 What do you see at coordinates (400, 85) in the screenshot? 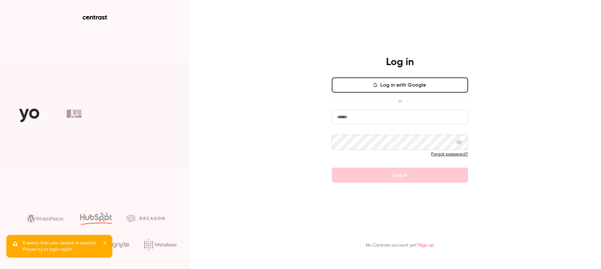
I see `button: Log in with Google` at bounding box center [400, 85].